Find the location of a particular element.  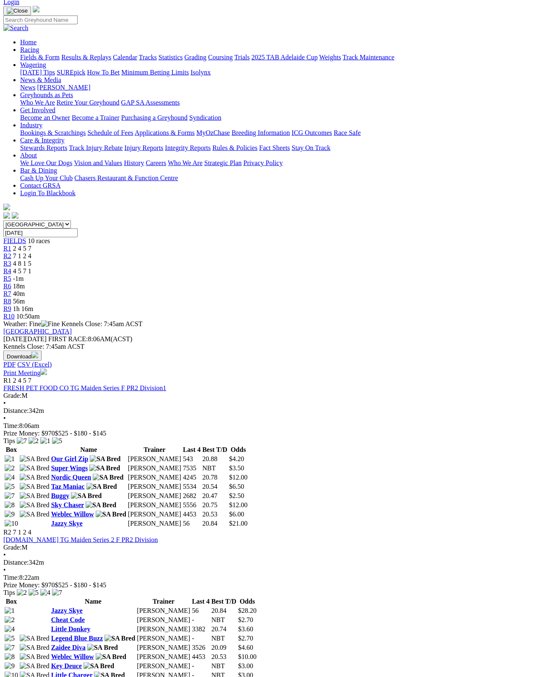

img: logo-grsa-white.png is located at coordinates (7, 207).